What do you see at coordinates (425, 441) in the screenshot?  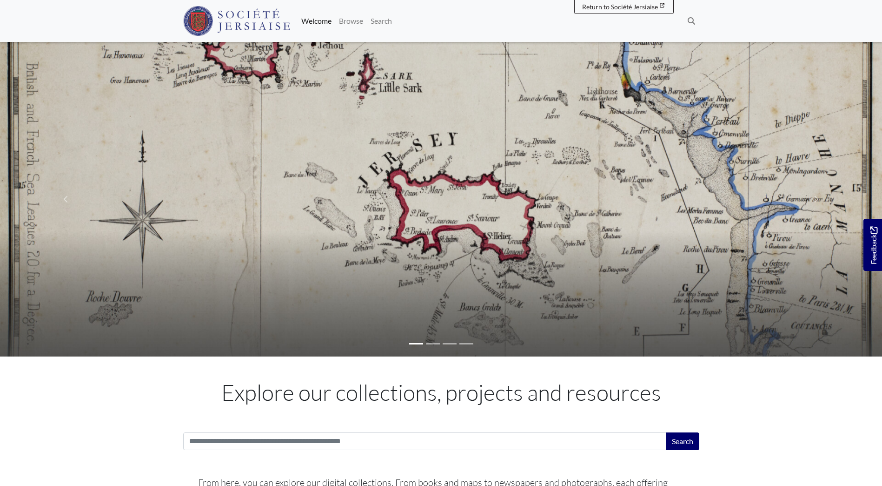 I see `input: Search this collection...` at bounding box center [425, 441].